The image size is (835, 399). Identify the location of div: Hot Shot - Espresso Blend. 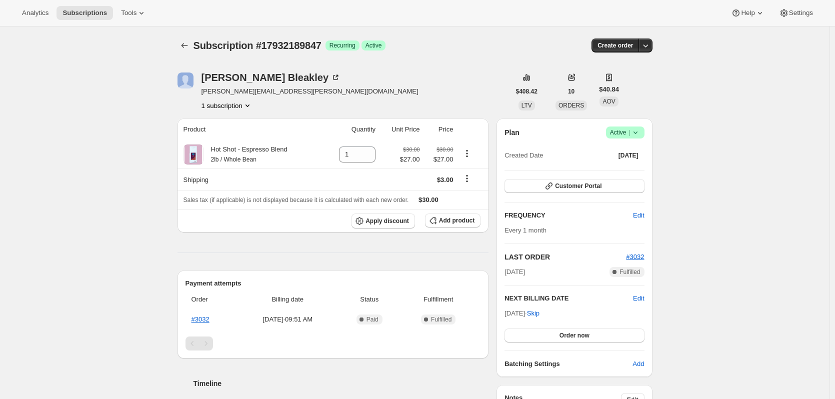
(246, 155).